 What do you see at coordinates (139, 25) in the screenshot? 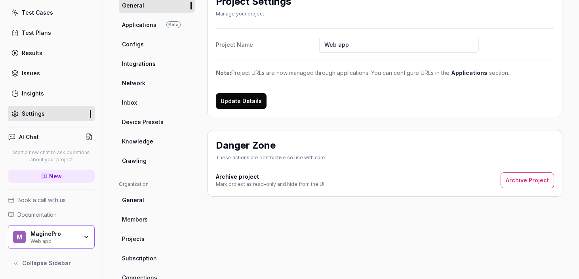
I see `span: Applications` at bounding box center [139, 25].